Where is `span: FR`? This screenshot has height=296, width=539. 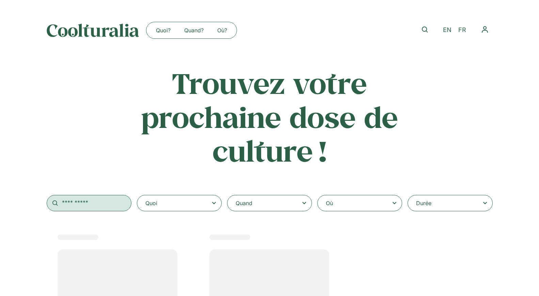
span: FR is located at coordinates (462, 30).